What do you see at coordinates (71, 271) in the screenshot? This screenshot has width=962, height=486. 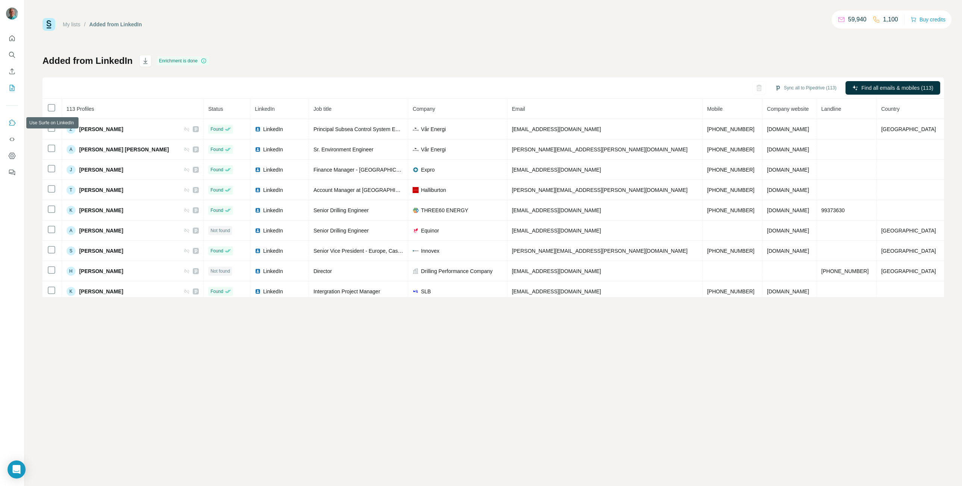 I see `div: H` at bounding box center [71, 271].